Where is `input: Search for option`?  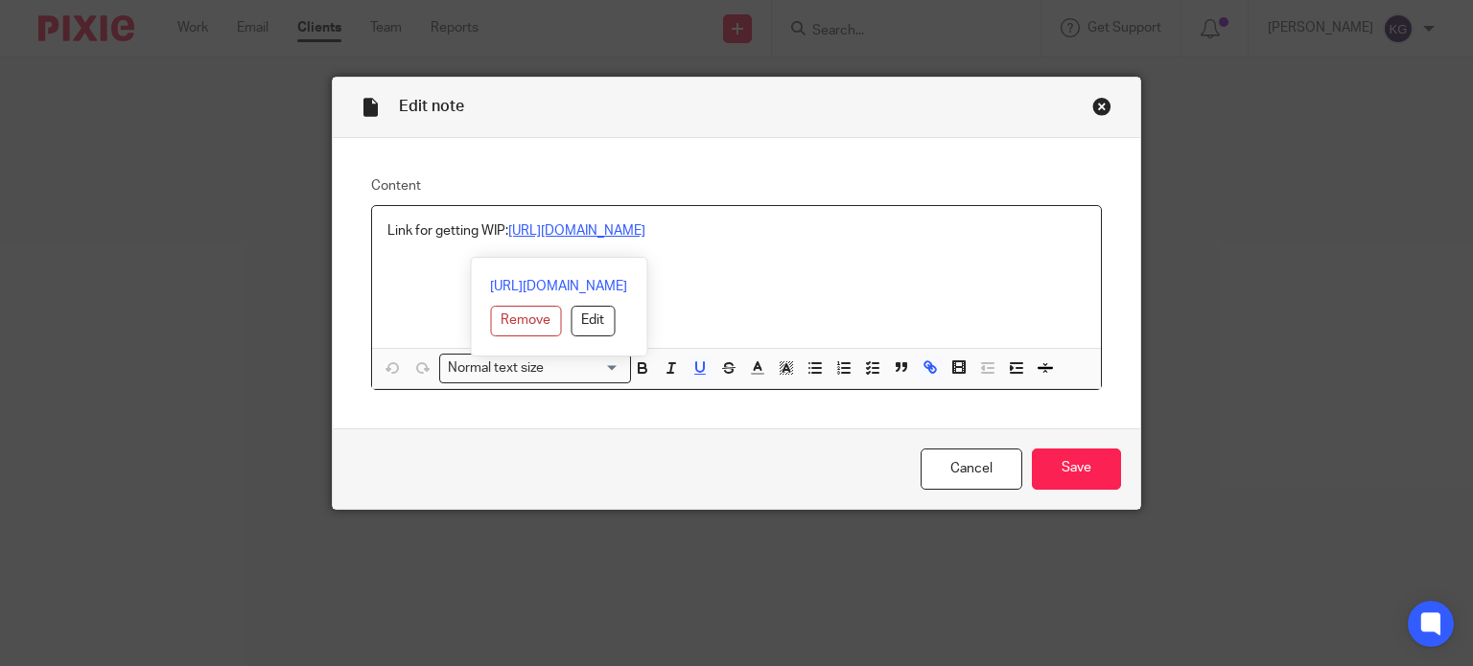 input: Search for option is located at coordinates (585, 368).